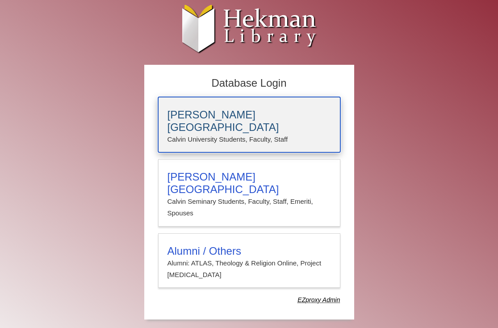 The image size is (498, 328). Describe the element at coordinates (319, 300) in the screenshot. I see `dfn: Use Alumni login` at that location.